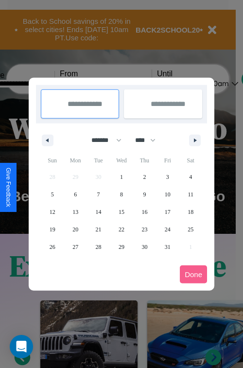  What do you see at coordinates (121, 247) in the screenshot?
I see `button: 29` at bounding box center [121, 247].